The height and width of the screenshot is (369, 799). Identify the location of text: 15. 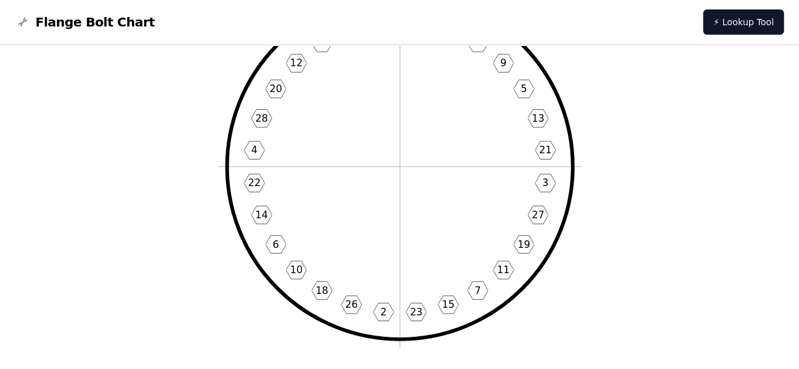
(448, 304).